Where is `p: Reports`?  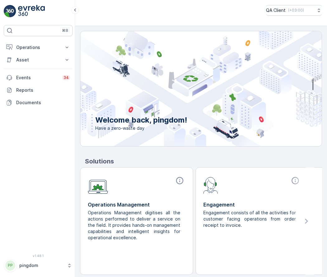
p: Reports is located at coordinates (43, 90).